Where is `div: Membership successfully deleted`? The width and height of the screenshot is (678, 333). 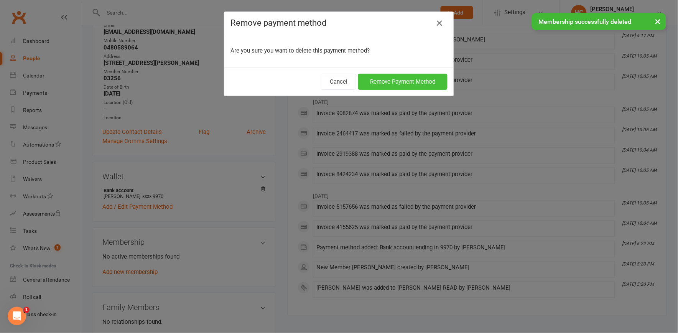 div: Membership successfully deleted is located at coordinates (599, 21).